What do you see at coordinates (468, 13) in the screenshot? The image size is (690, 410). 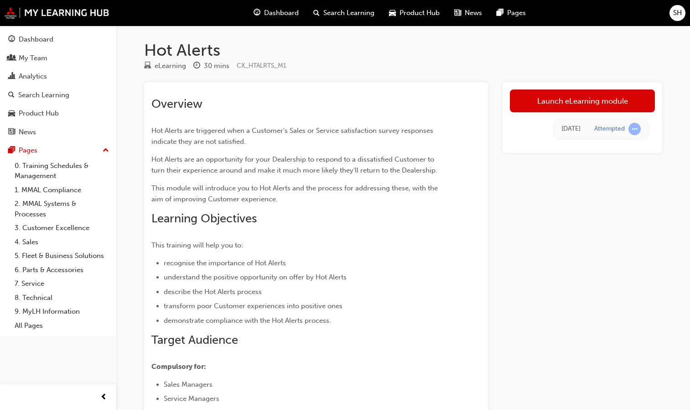 I see `a: news-iconNews` at bounding box center [468, 13].